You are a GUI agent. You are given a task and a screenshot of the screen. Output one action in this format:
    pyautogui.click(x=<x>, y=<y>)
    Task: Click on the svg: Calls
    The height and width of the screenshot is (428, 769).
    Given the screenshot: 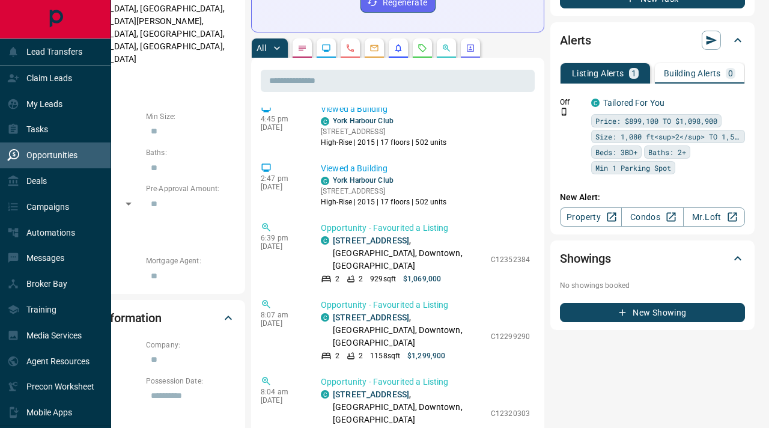 What is the action you would take?
    pyautogui.click(x=350, y=48)
    